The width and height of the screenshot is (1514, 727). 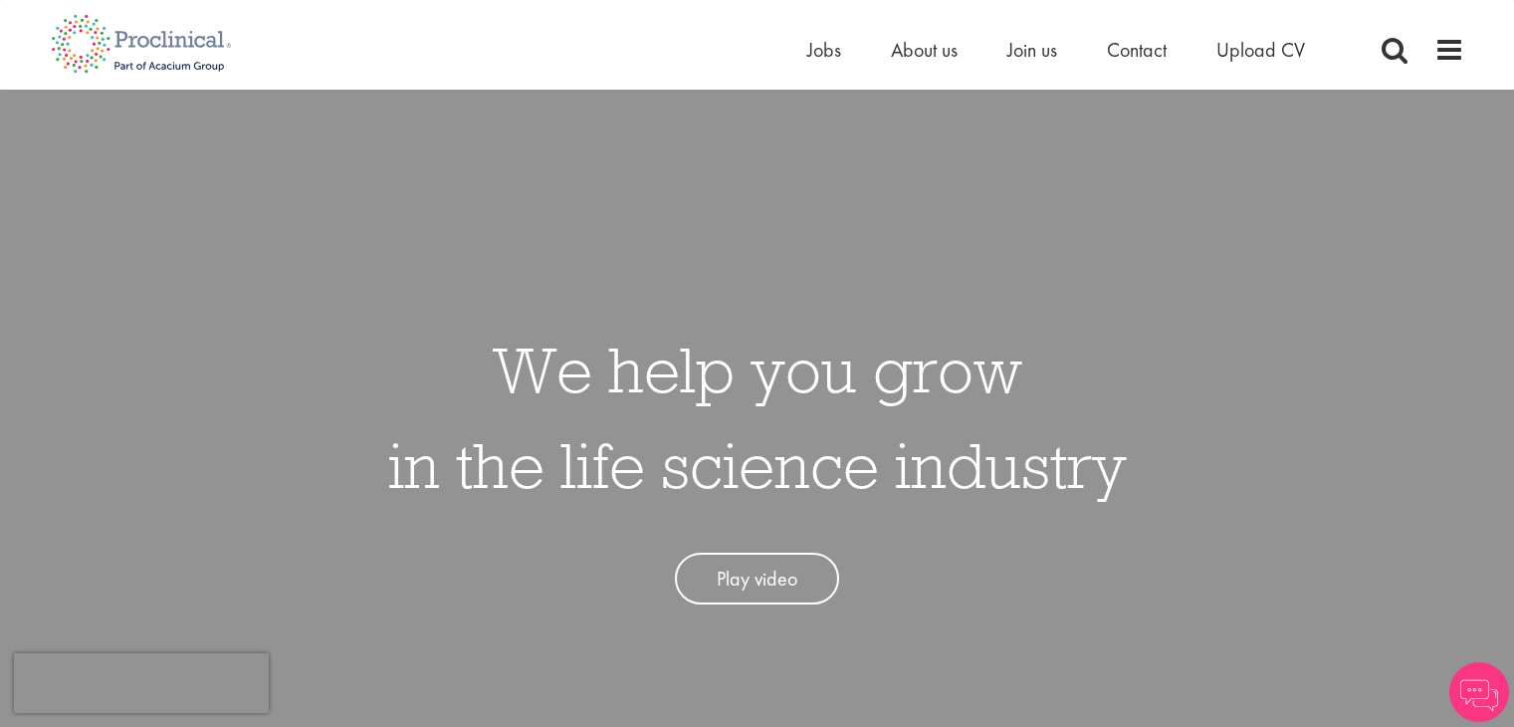 I want to click on span: Contact, so click(x=1137, y=50).